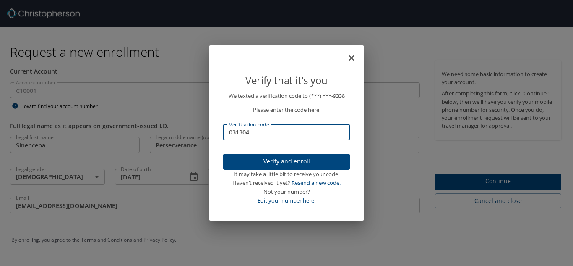 Image resolution: width=573 pixels, height=266 pixels. What do you see at coordinates (287, 174) in the screenshot?
I see `div: It may take a little bit to receive your code.` at bounding box center [287, 174].